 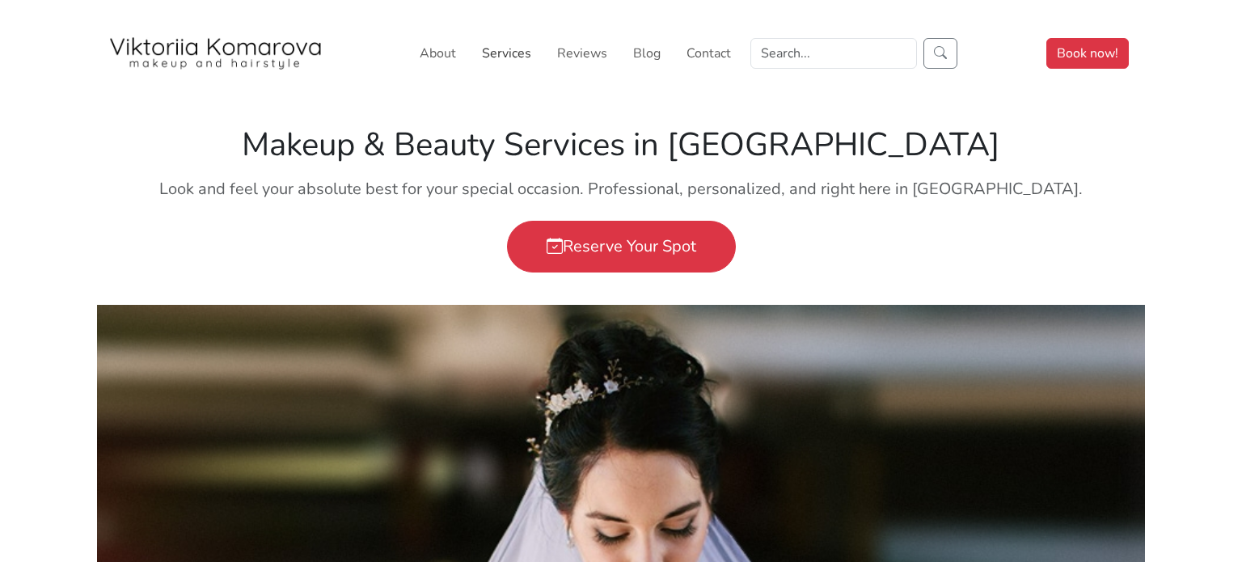 What do you see at coordinates (438, 53) in the screenshot?
I see `a: About` at bounding box center [438, 53].